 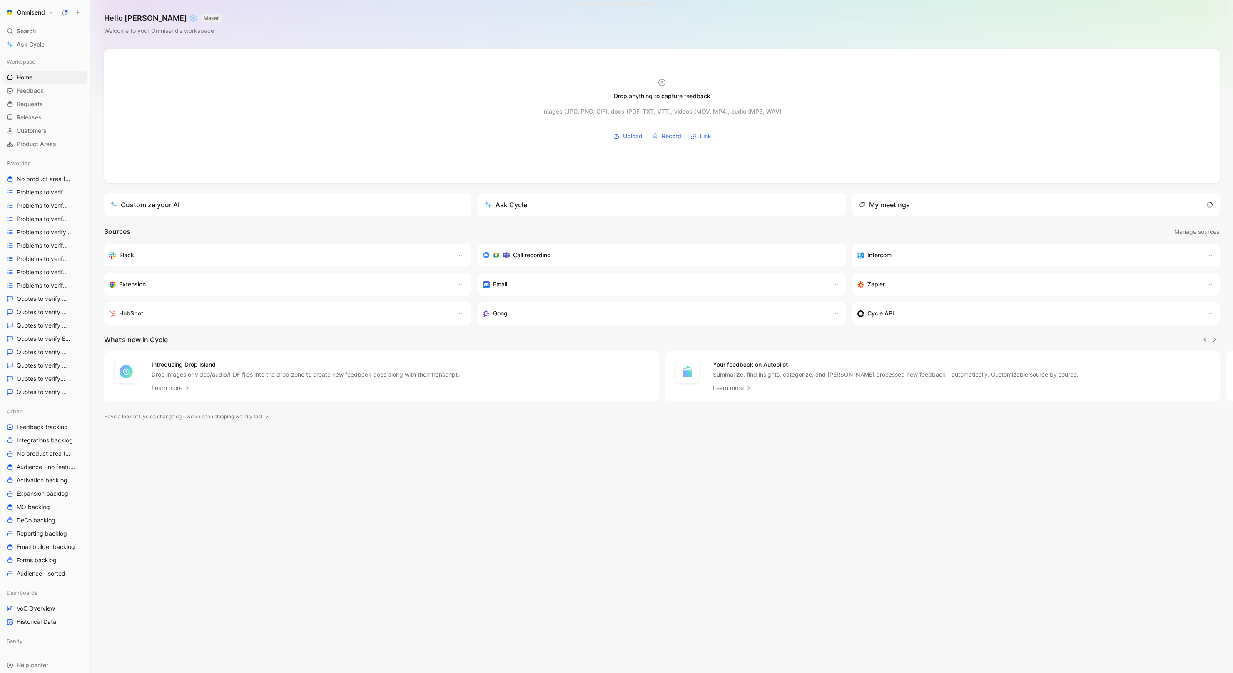 What do you see at coordinates (30, 45) in the screenshot?
I see `span: Ask Cycle` at bounding box center [30, 45].